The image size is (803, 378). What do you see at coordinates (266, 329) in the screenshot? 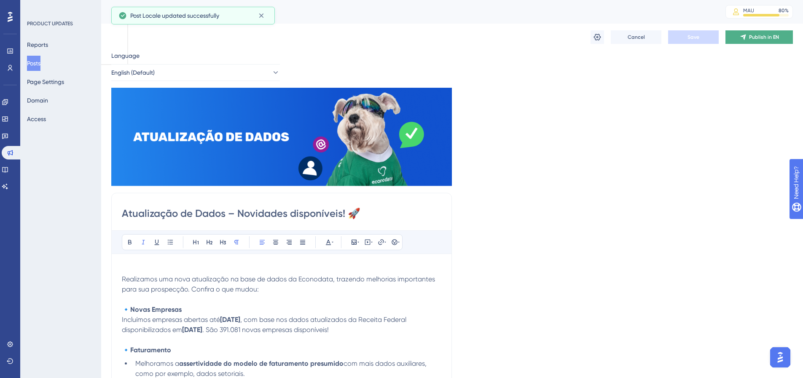
I see `span: . São 391.081 novas empresas disponíveis!` at bounding box center [266, 329].